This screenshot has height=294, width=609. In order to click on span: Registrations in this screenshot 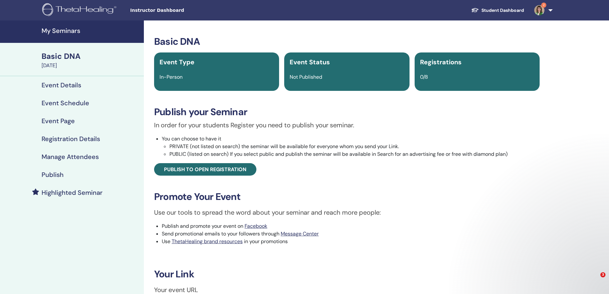, I will do `click(441, 62)`.